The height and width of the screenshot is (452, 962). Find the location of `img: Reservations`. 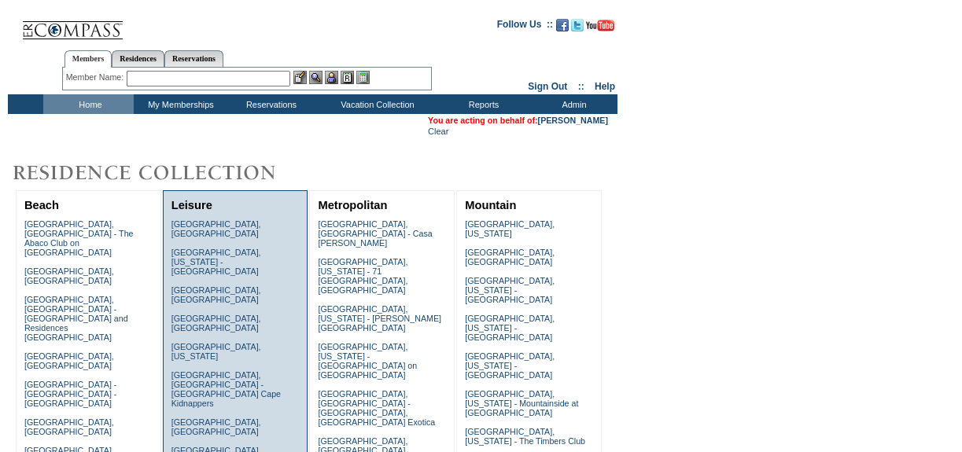

img: Reservations is located at coordinates (347, 77).